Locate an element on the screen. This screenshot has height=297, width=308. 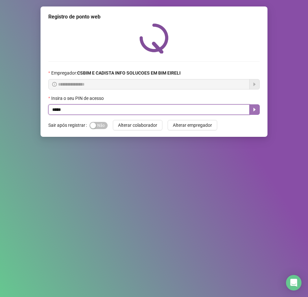
div: Registro de ponto web is located at coordinates (154, 17).